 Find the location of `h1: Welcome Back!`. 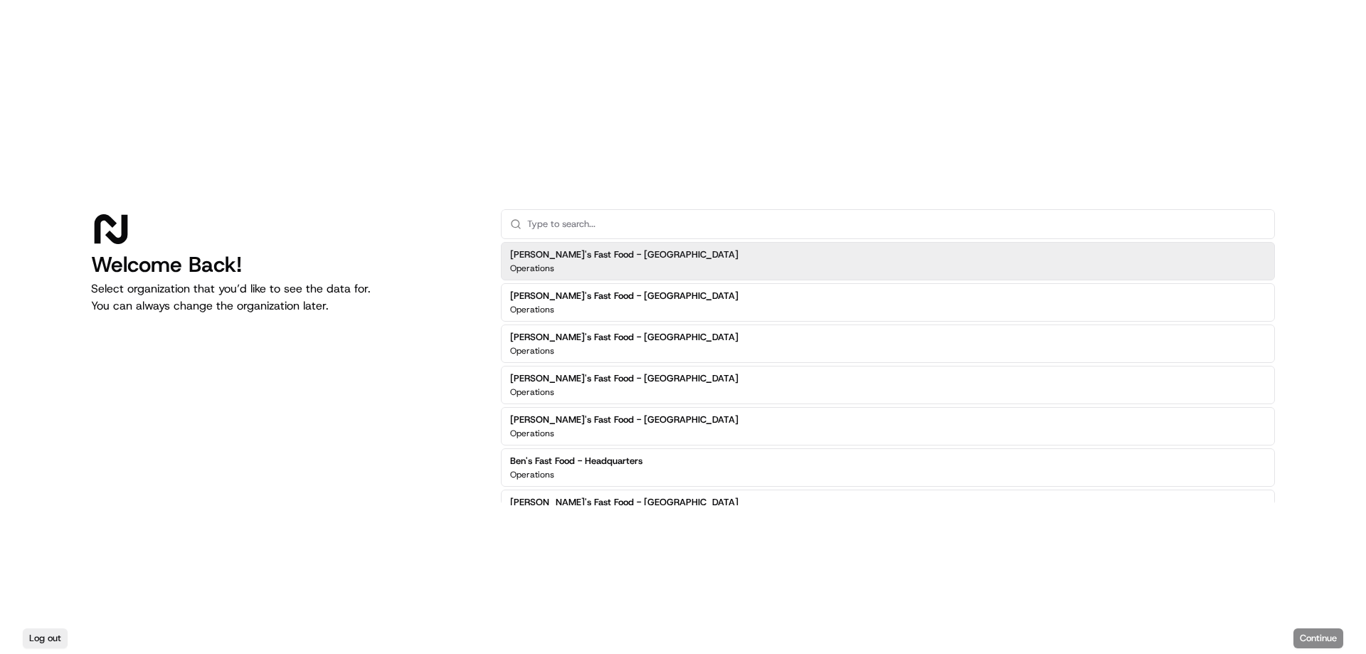

h1: Welcome Back! is located at coordinates (285, 265).